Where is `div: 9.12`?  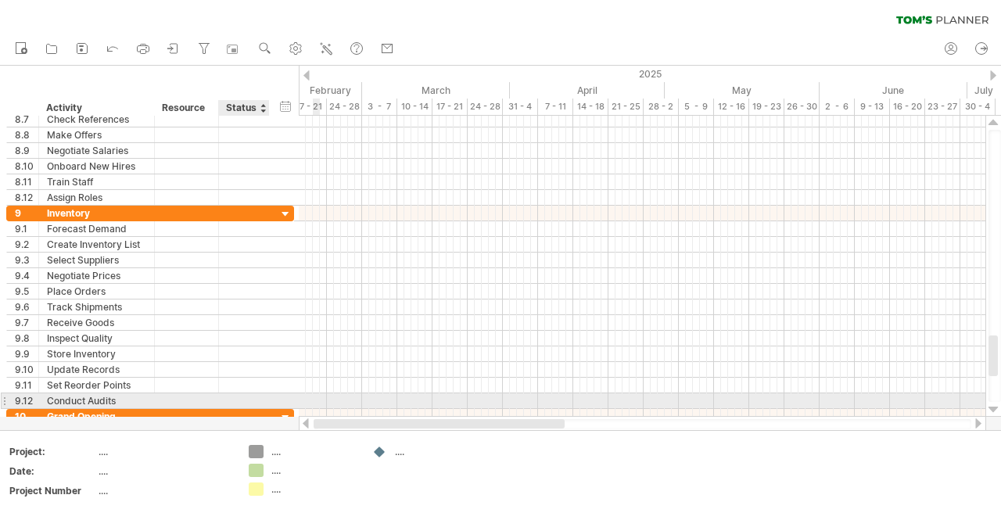
div: 9.12 is located at coordinates (27, 400).